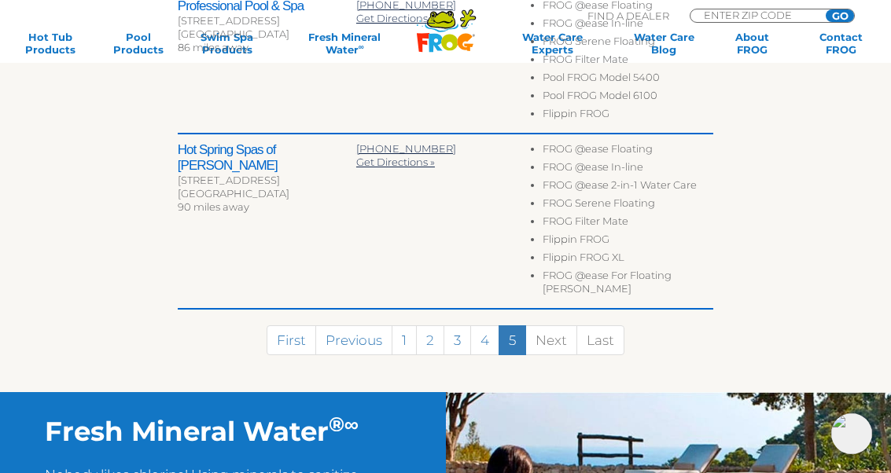 Image resolution: width=891 pixels, height=473 pixels. Describe the element at coordinates (430, 341) in the screenshot. I see `a: 2` at that location.